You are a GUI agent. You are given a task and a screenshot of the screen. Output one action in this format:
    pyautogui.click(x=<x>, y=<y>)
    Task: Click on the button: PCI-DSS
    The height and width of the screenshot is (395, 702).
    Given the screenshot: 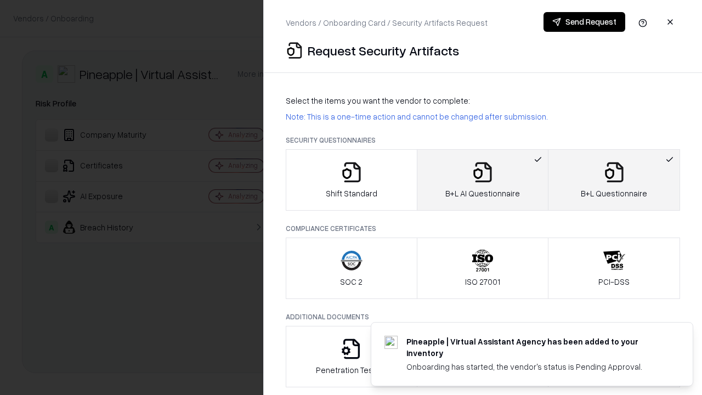 What is the action you would take?
    pyautogui.click(x=614, y=268)
    